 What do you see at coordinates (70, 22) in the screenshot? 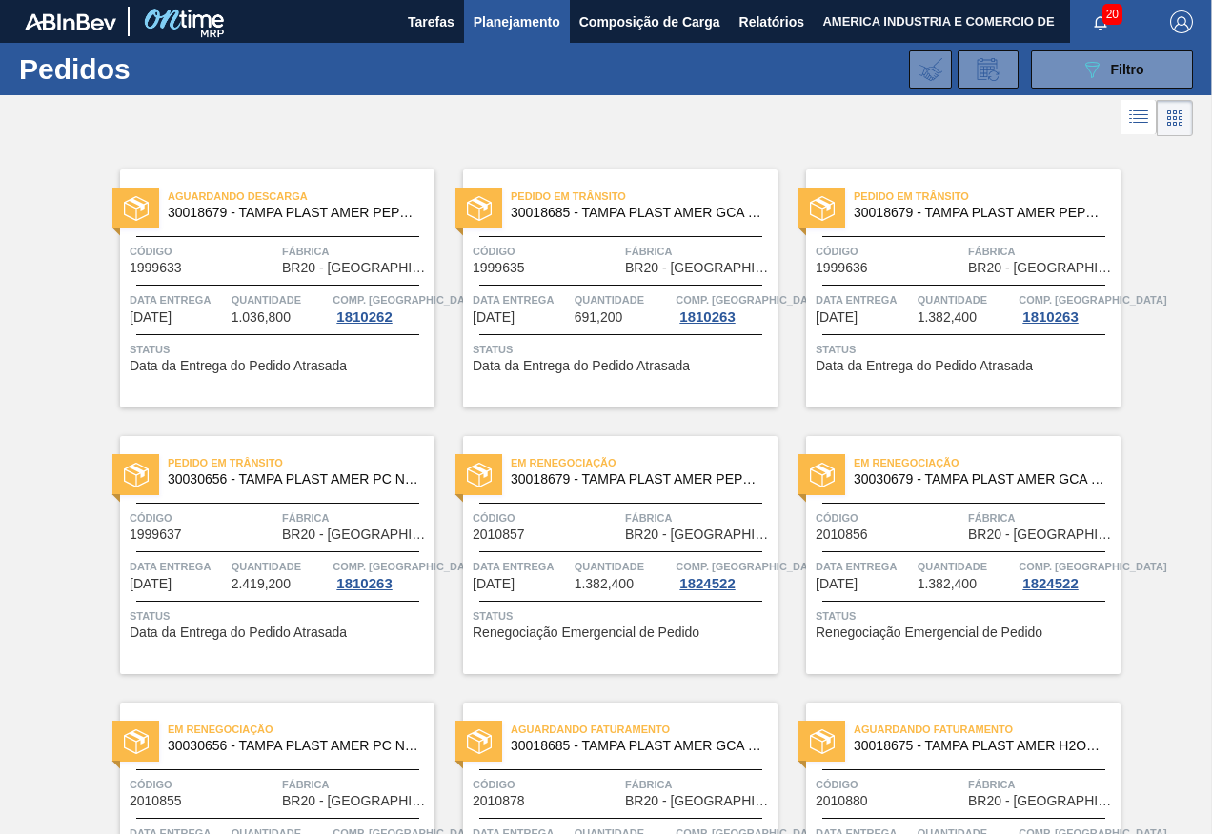
I see `img: TNhmsLtSVTkK8tSr43FrP2fwEKptu5GPRR3wAAAABJRU5ErkJggg==` at bounding box center [70, 22].